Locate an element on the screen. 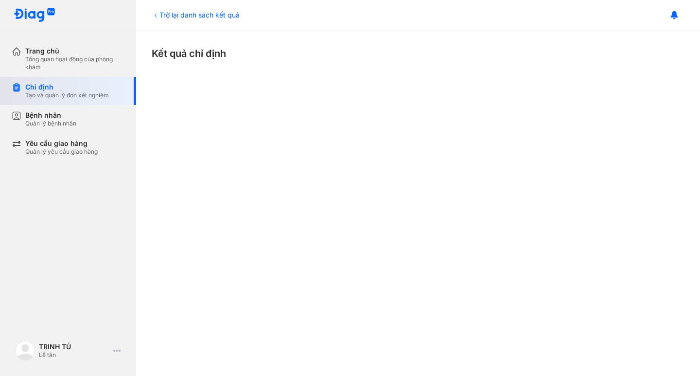 Image resolution: width=700 pixels, height=376 pixels. div: Quản lý bệnh nhân is located at coordinates (51, 123).